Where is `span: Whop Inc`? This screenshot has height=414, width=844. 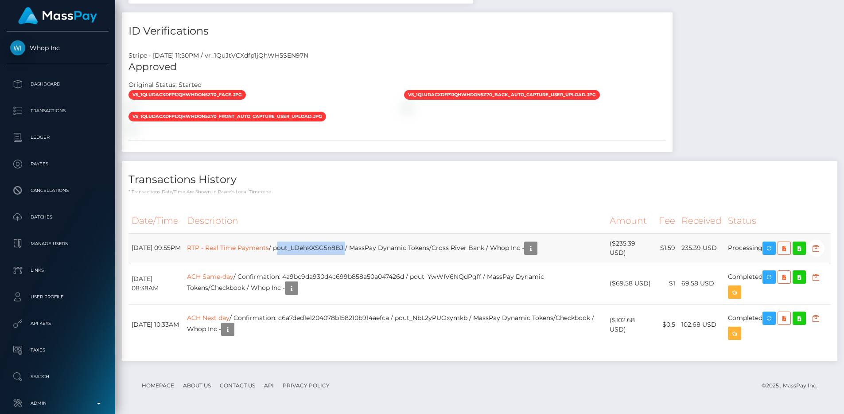
span: Whop Inc is located at coordinates (58, 48).